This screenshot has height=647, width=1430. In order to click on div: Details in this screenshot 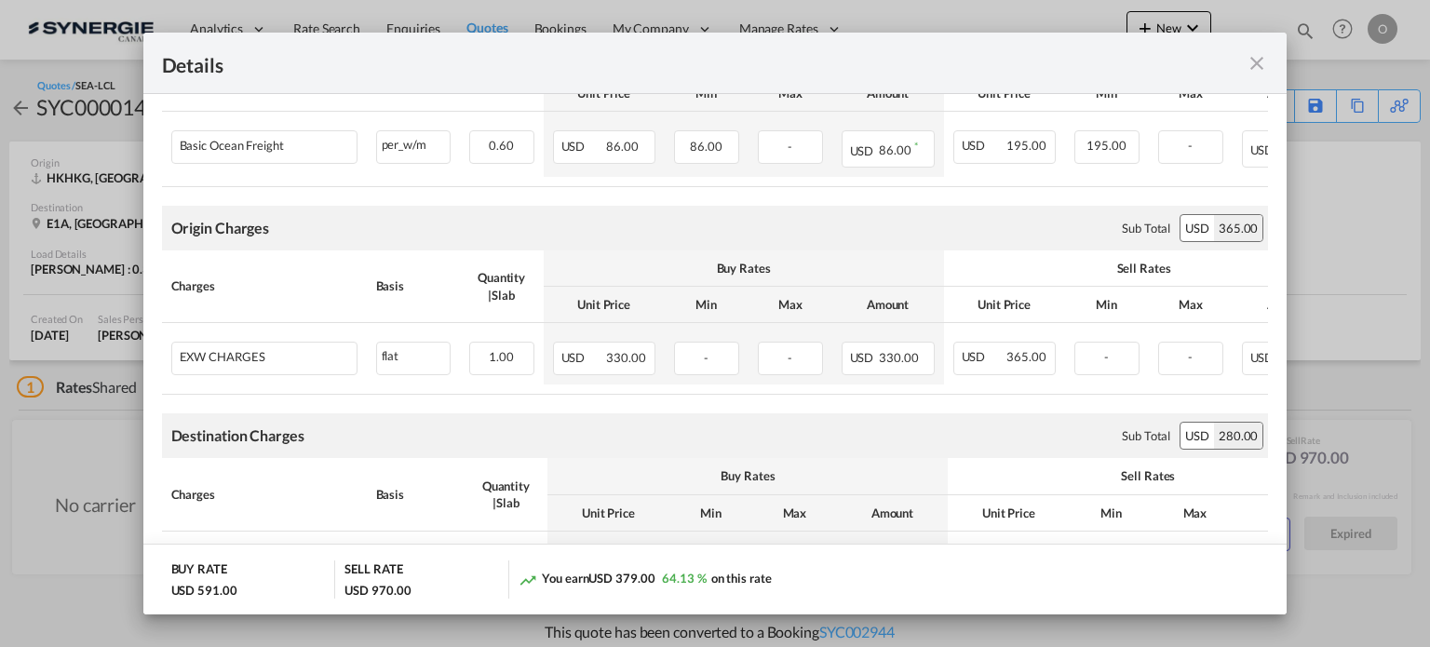, I will do `click(660, 62)`.